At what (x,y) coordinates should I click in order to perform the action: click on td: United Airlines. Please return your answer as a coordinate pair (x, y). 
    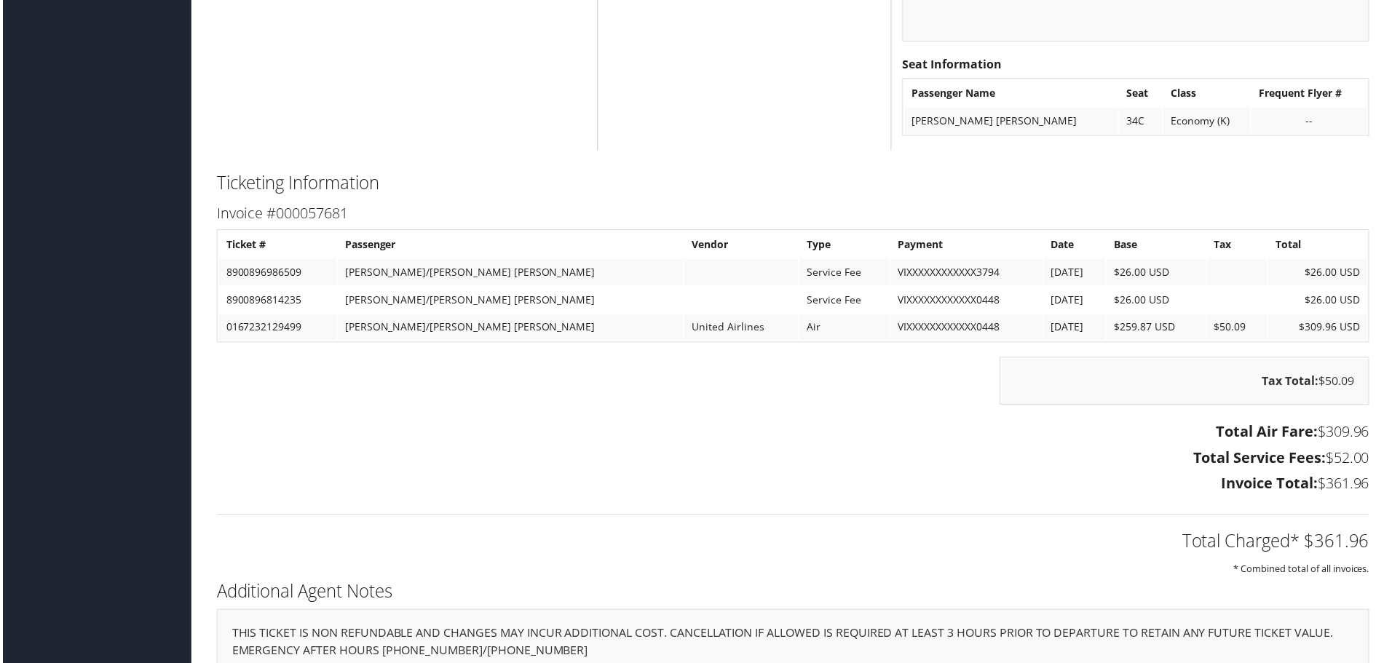
    Looking at the image, I should click on (741, 328).